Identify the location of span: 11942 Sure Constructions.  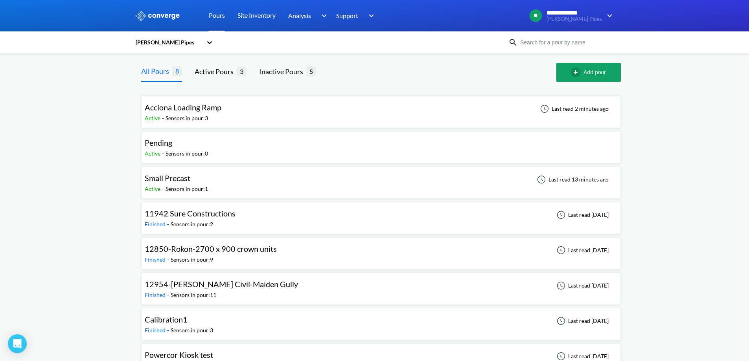
(190, 213).